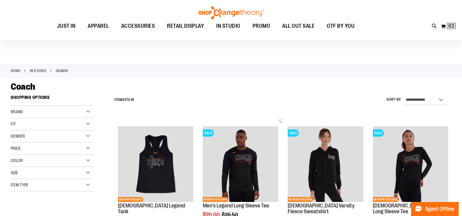 Image resolution: width=462 pixels, height=216 pixels. Describe the element at coordinates (23, 87) in the screenshot. I see `span: Coach` at that location.